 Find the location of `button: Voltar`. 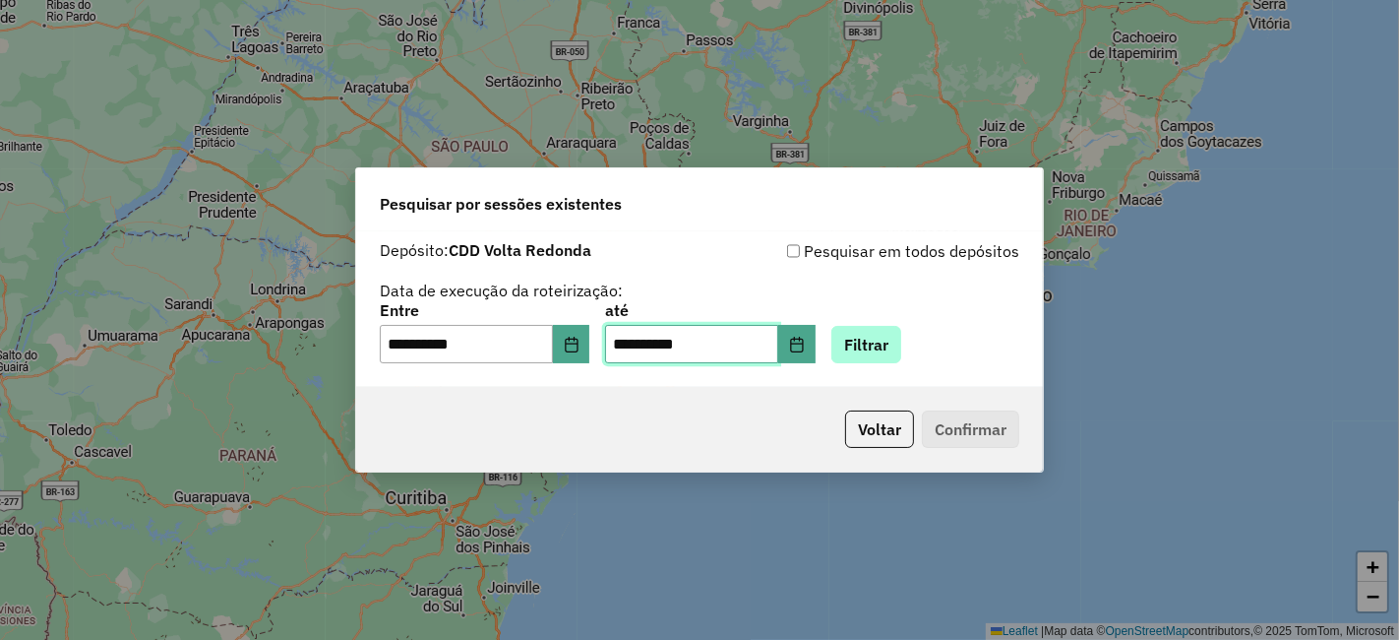

button: Voltar is located at coordinates (880, 429).